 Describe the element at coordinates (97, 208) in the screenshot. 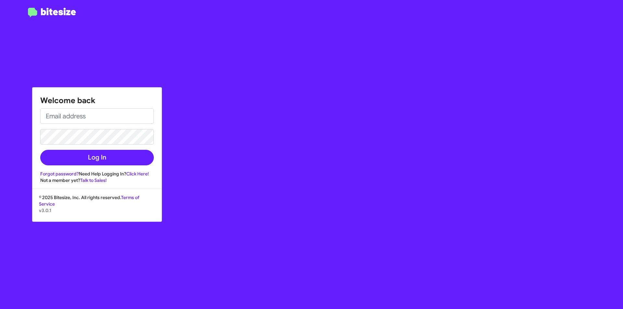

I see `div: © 2025 Bitesize, Inc. All rights reserved.` at that location.